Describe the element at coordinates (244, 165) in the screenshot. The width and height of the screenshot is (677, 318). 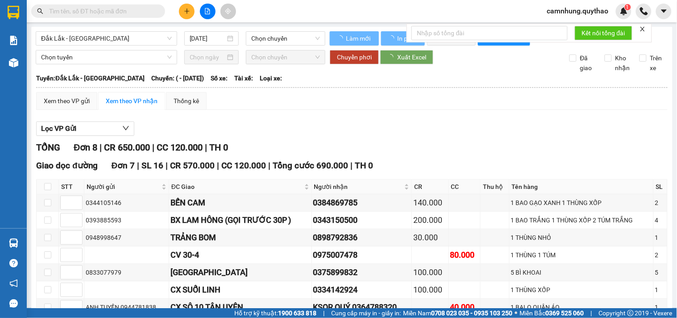
I see `span: CC 120.000` at that location.